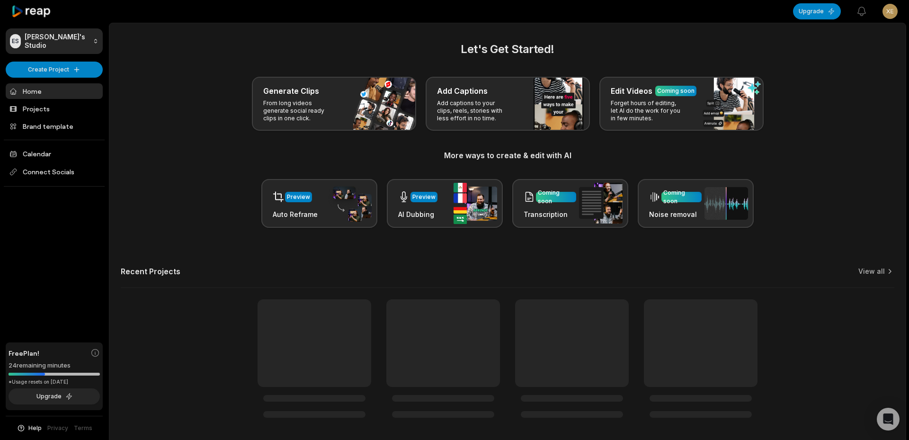 The image size is (909, 440). Describe the element at coordinates (462, 91) in the screenshot. I see `h3: Add Captions` at that location.